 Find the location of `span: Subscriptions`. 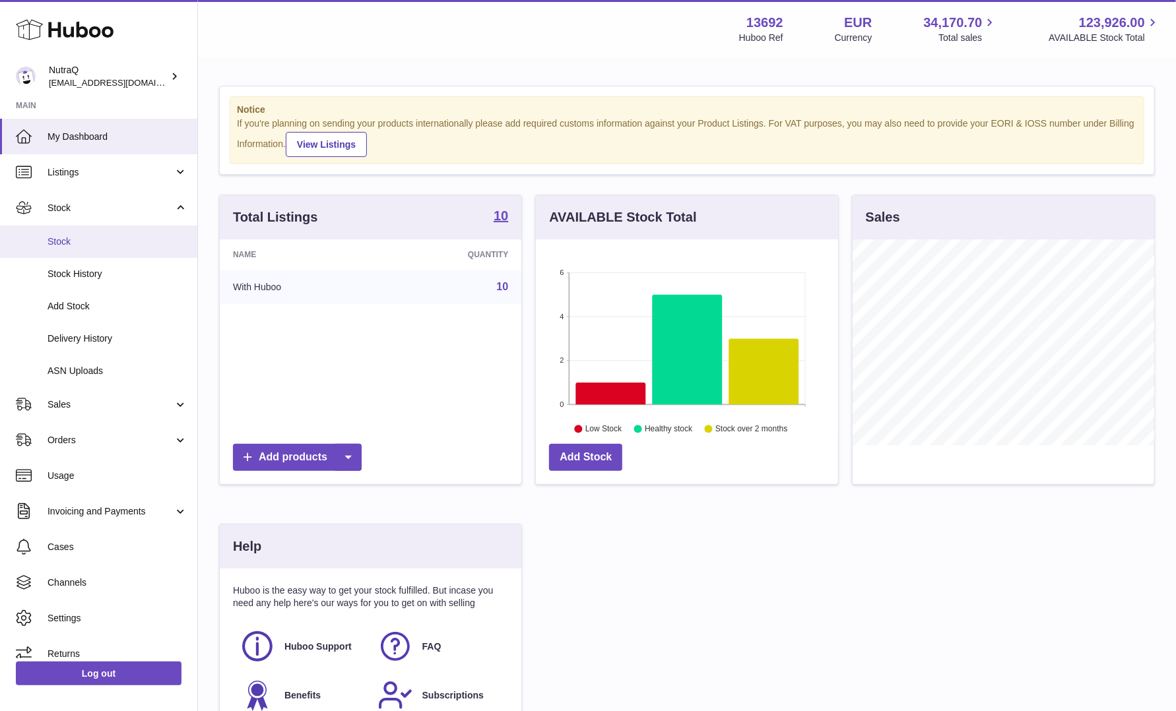

span: Subscriptions is located at coordinates (453, 695).